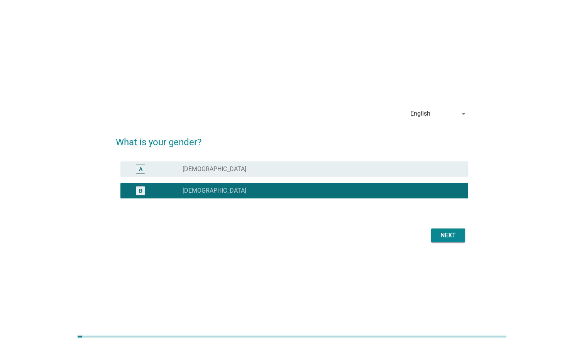  I want to click on i: arrow_drop_down, so click(463, 114).